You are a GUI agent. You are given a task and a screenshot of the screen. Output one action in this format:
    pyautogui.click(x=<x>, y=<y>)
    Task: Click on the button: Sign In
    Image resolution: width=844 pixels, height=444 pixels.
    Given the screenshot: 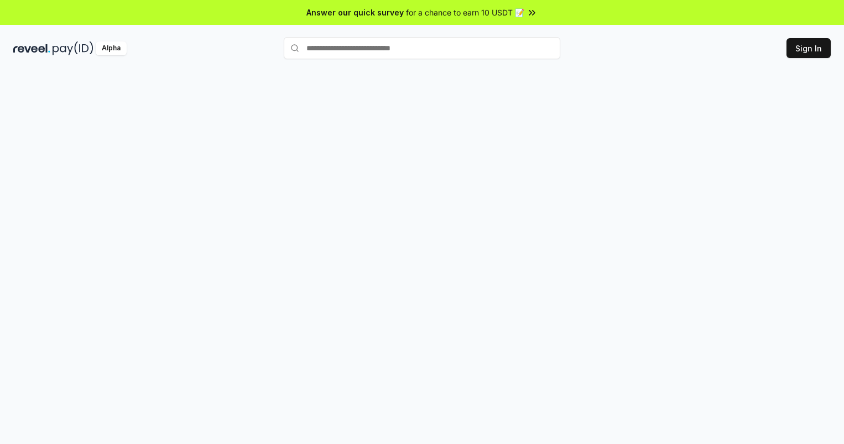 What is the action you would take?
    pyautogui.click(x=809, y=48)
    